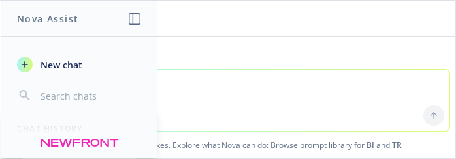 The image size is (456, 159). I want to click on span: New chat, so click(60, 65).